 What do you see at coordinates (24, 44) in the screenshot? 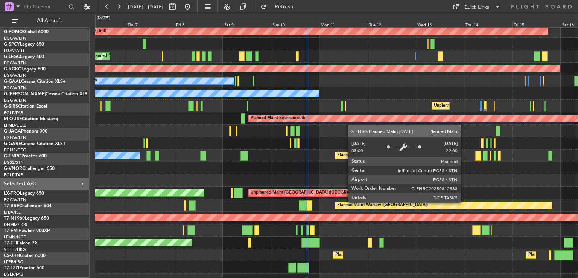
I see `a: G-SPCYLegacy 650` at bounding box center [24, 44].